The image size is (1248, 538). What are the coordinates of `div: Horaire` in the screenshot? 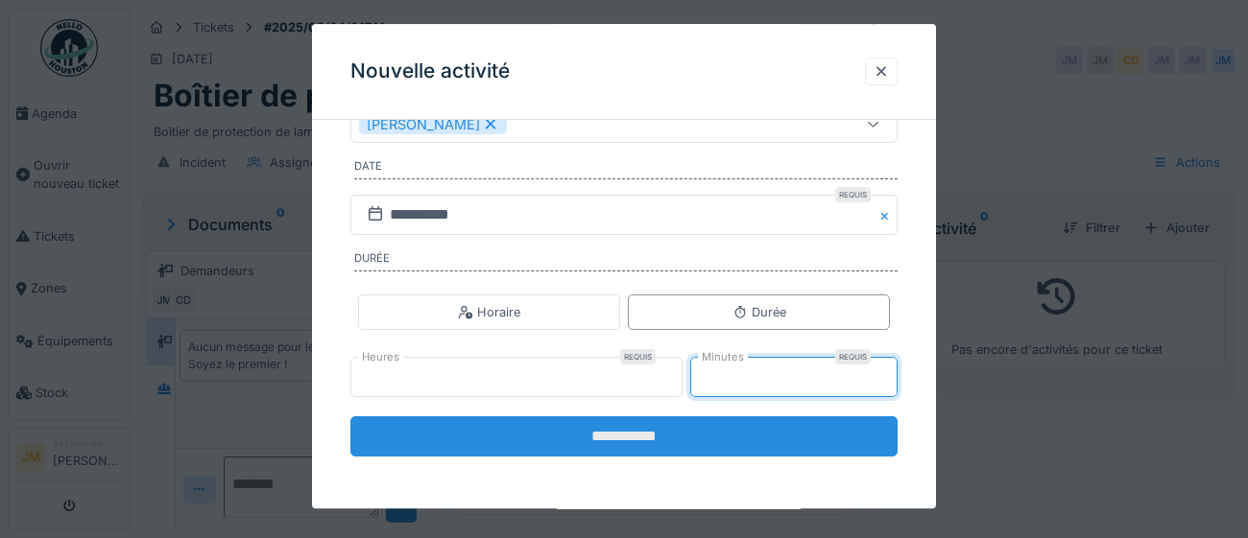 It's located at (489, 312).